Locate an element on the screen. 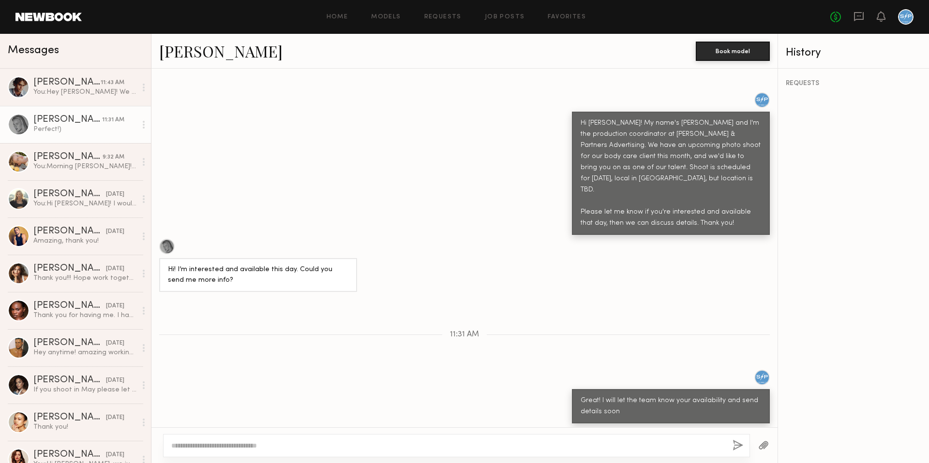 The width and height of the screenshot is (929, 463). div: Hi! I’m interested and available this day. Could you send me more info? is located at coordinates (258, 276).